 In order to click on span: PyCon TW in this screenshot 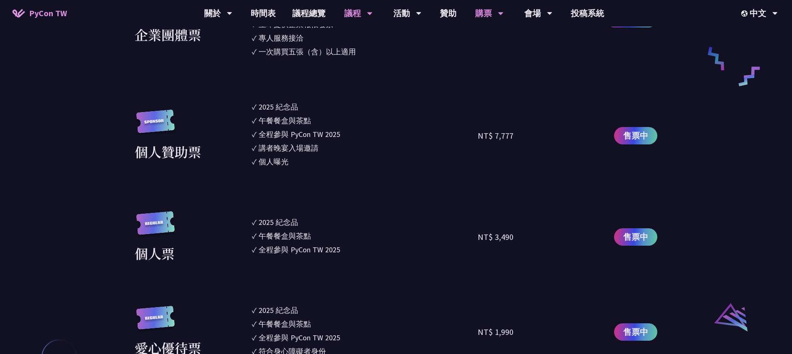, I will do `click(48, 13)`.